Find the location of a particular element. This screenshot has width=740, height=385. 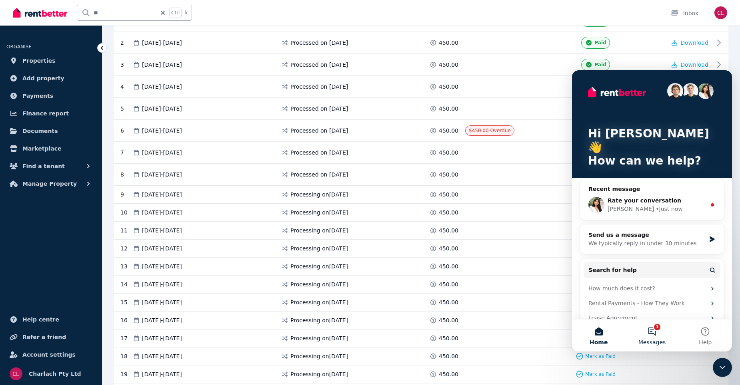

div: 13 is located at coordinates (126, 267).